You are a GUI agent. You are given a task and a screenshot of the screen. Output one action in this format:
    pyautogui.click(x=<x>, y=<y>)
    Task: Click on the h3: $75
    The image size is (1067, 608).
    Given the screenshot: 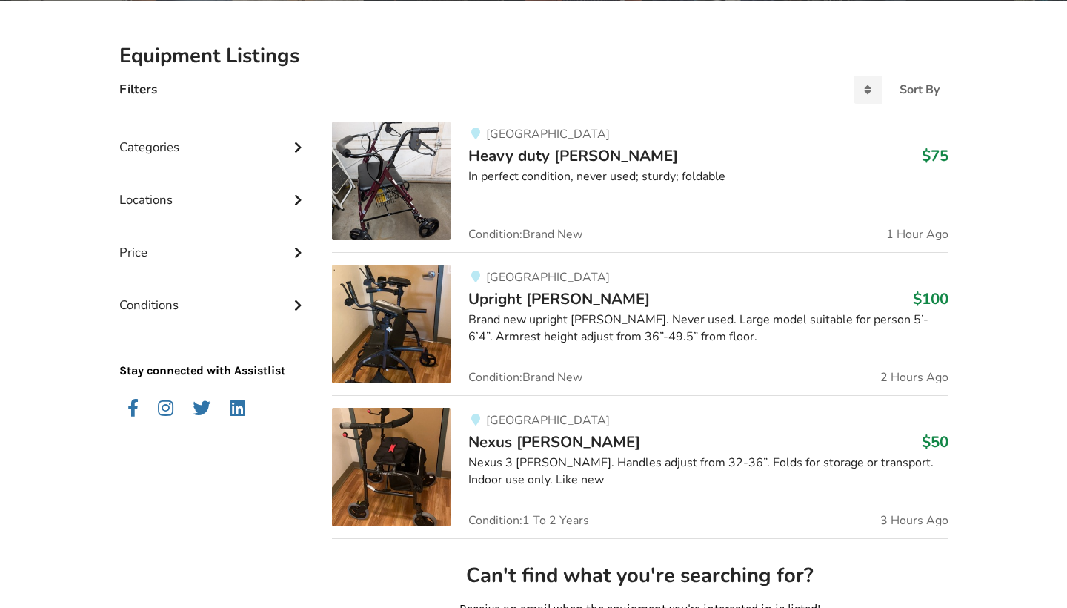 What is the action you would take?
    pyautogui.click(x=935, y=156)
    